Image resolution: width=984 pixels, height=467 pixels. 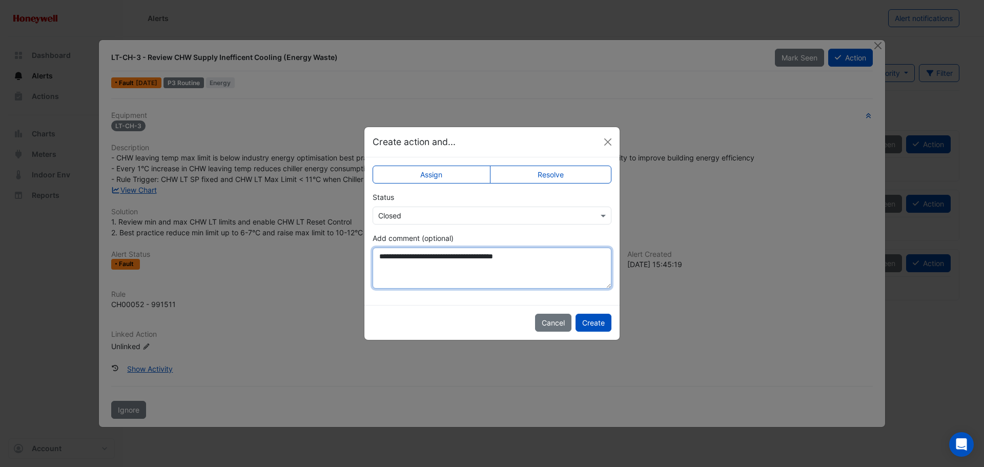 I want to click on label: Resolve, so click(x=551, y=174).